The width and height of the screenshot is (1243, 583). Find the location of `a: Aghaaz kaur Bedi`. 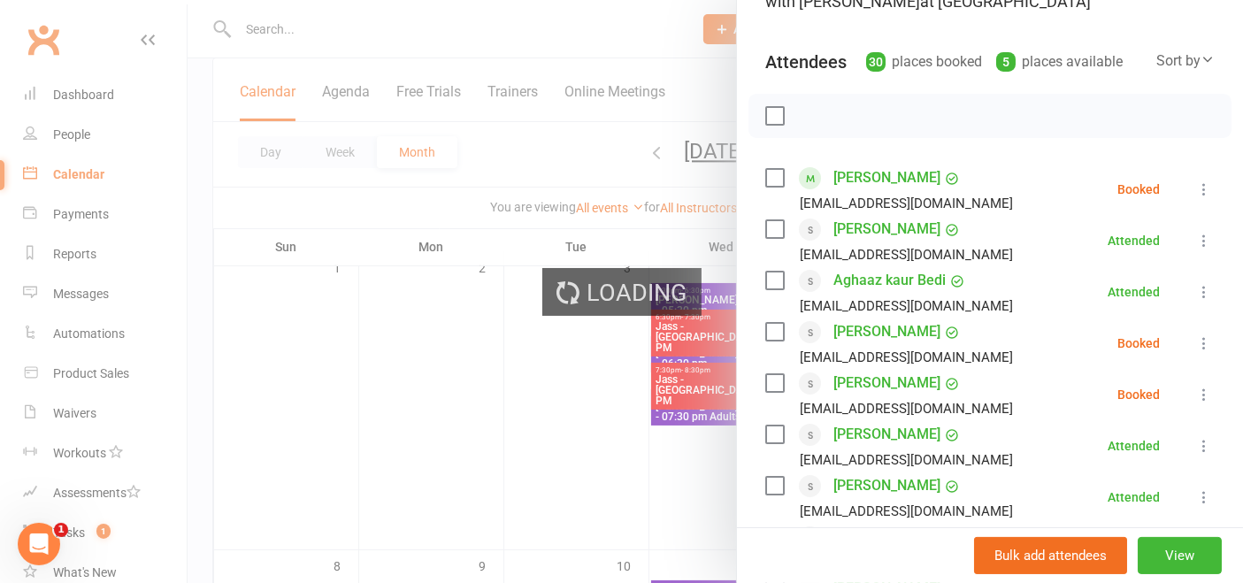

a: Aghaaz kaur Bedi is located at coordinates (889, 280).